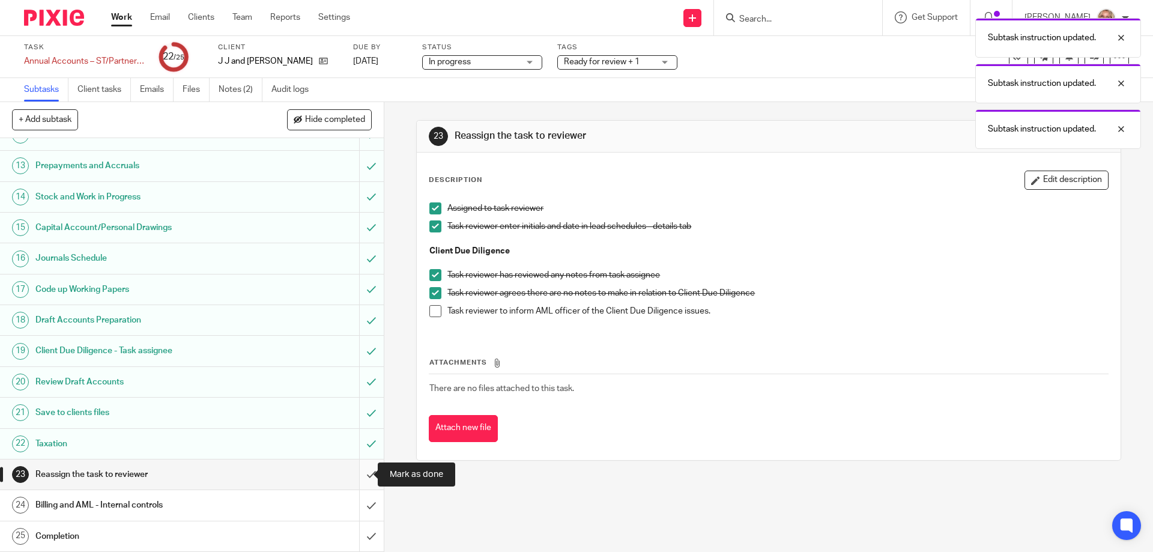 The image size is (1153, 552). I want to click on a: Work, so click(121, 17).